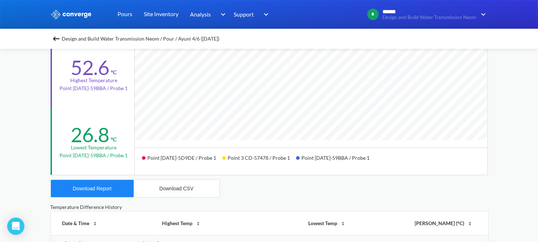 This screenshot has height=242, width=538. Describe the element at coordinates (90, 134) in the screenshot. I see `div: 26.8` at that location.